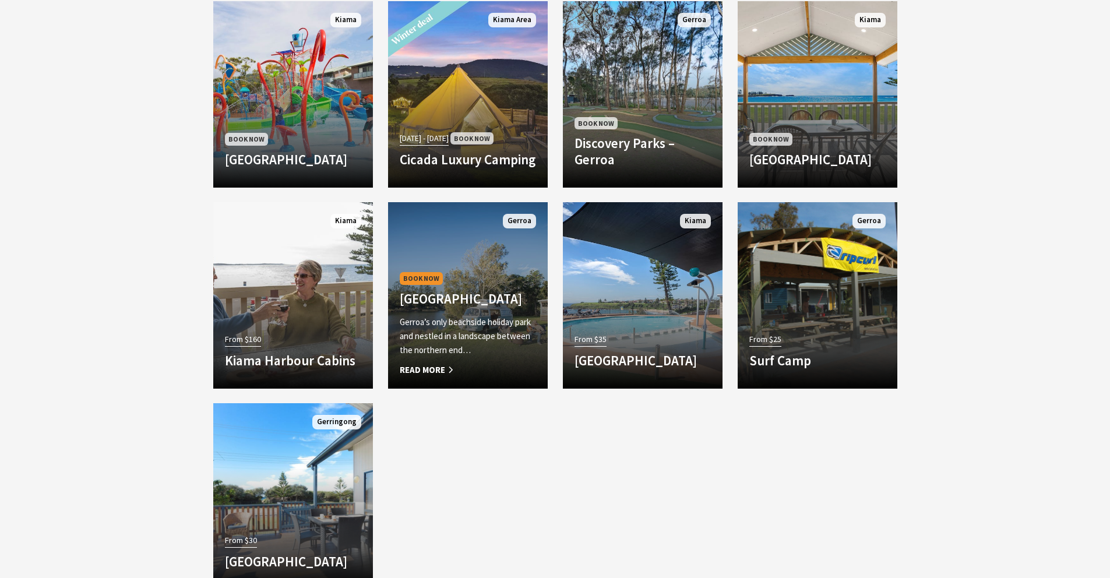 This screenshot has height=578, width=1110. I want to click on span: Gerringong, so click(337, 422).